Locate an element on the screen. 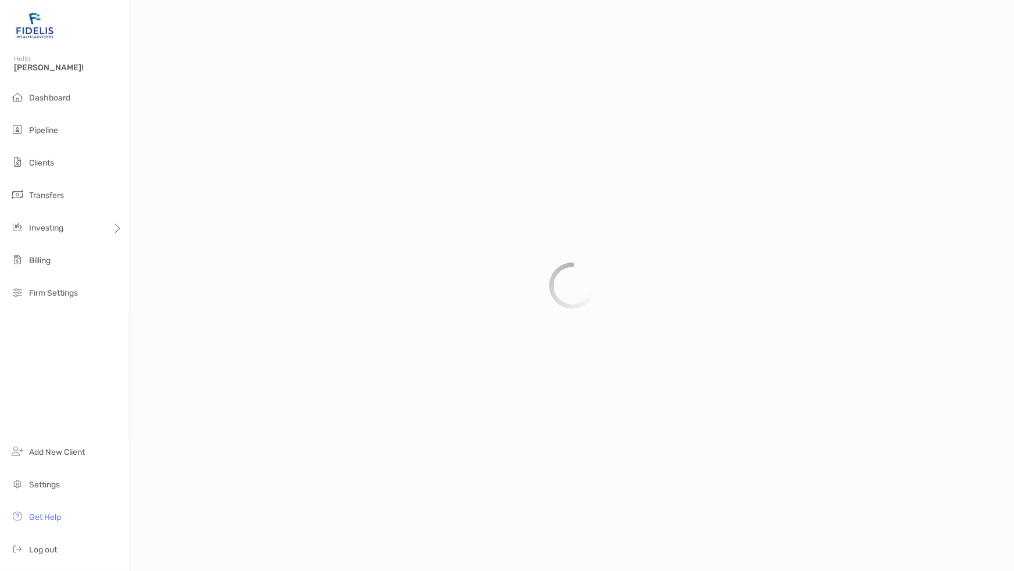  span: Dashboard is located at coordinates (49, 98).